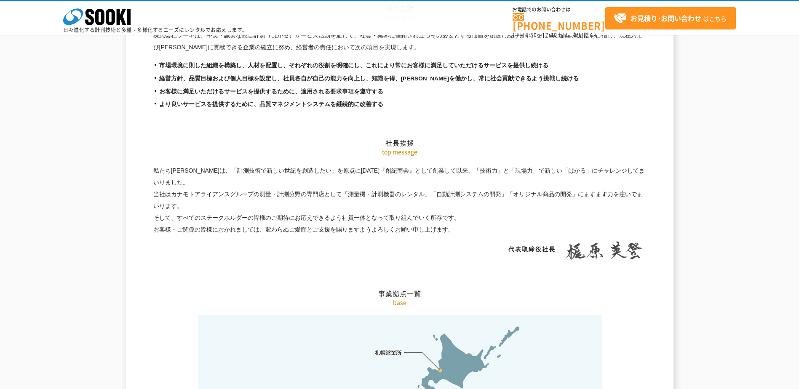  I want to click on span: 8:50, so click(531, 35).